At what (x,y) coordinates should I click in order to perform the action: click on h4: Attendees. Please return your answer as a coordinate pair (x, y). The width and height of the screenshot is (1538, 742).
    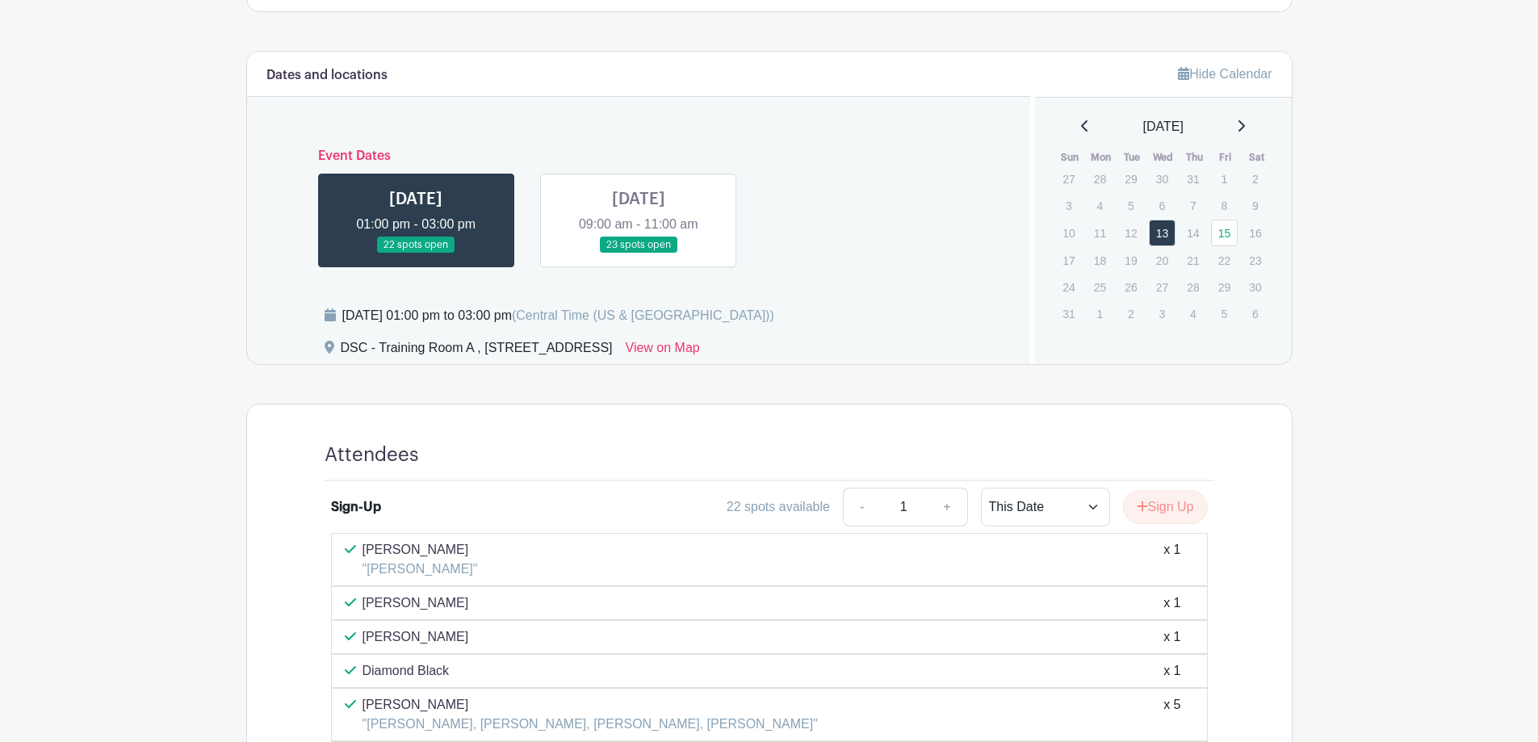
    Looking at the image, I should click on (371, 454).